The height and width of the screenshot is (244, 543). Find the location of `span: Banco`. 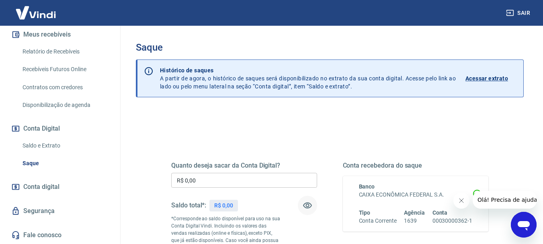

span: Banco is located at coordinates (367, 186).